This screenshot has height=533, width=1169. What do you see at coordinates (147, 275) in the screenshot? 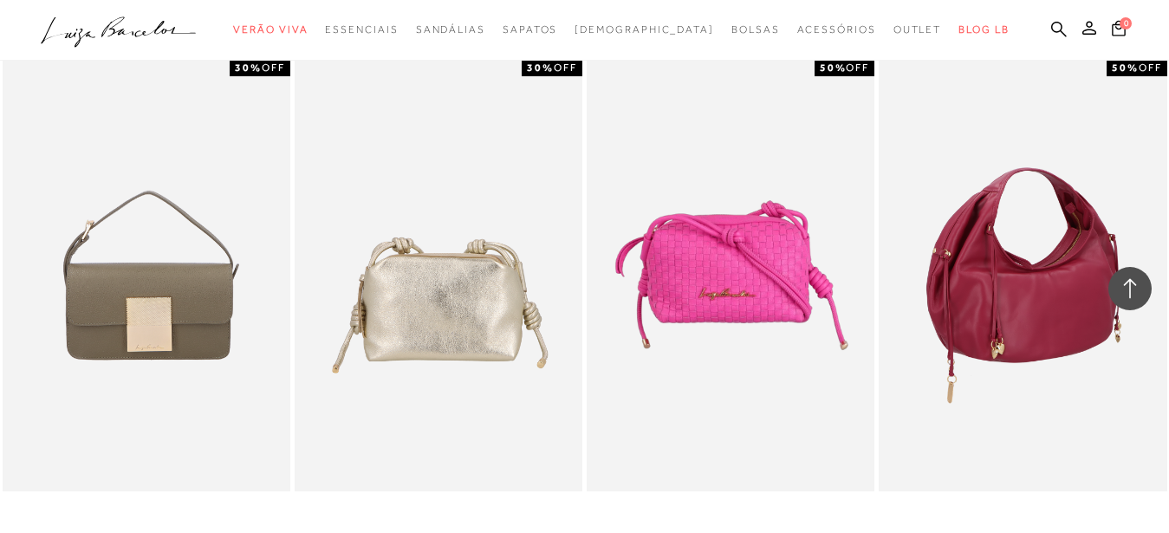
I see `img: BOLSA COM FECHAMENTO DE PLACA LB EM COURO VERDE TOMILHO DE ALÇA REGULÁVEL MÉDIA` at bounding box center [147, 275].